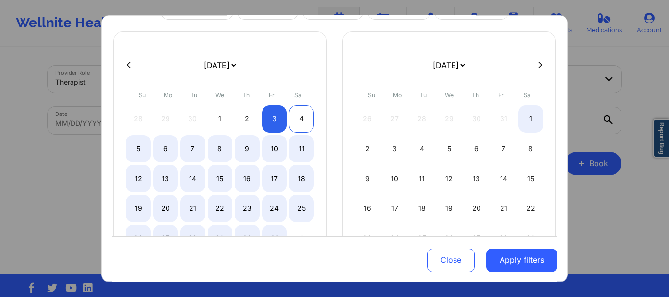  I want to click on div: Fri Nov 14 2025, so click(503, 178).